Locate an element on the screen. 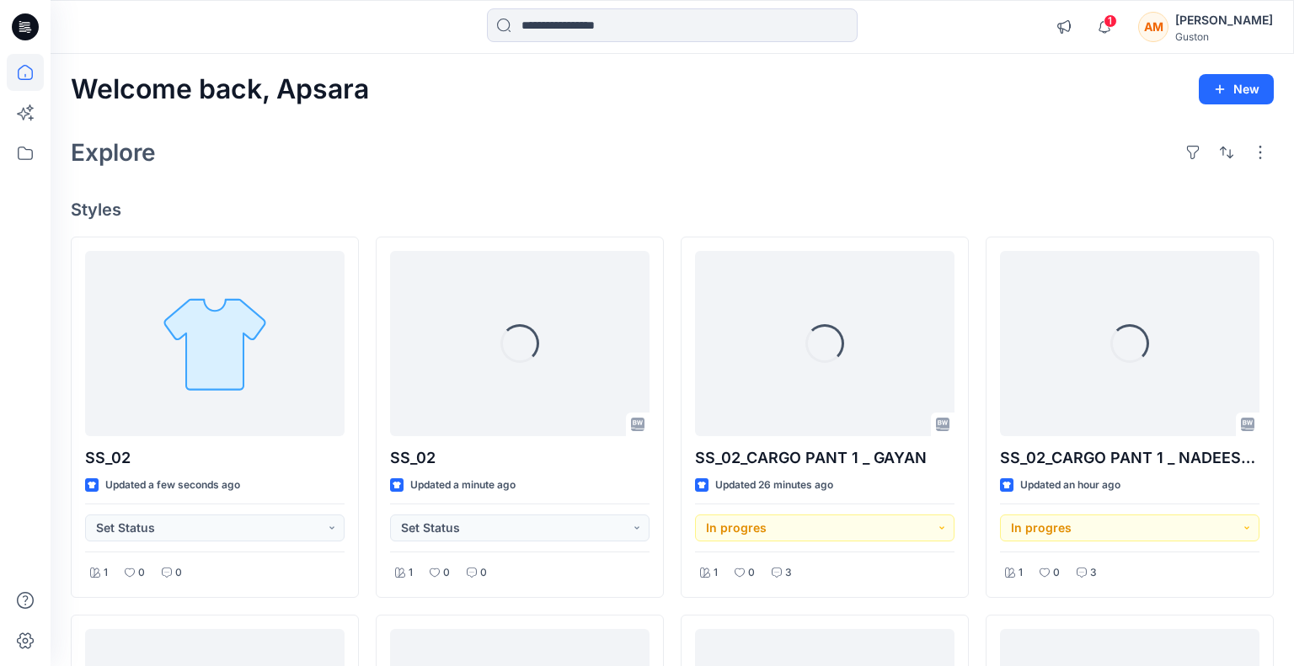  span: 1 is located at coordinates (1110, 21).